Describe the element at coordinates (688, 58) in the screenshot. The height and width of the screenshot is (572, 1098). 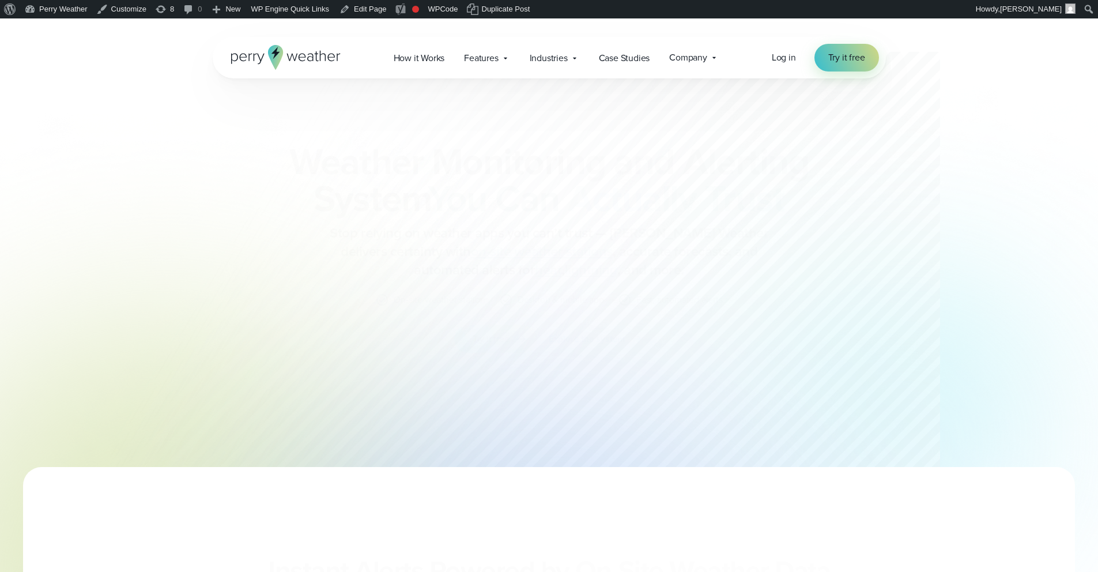
I see `span: Company` at that location.